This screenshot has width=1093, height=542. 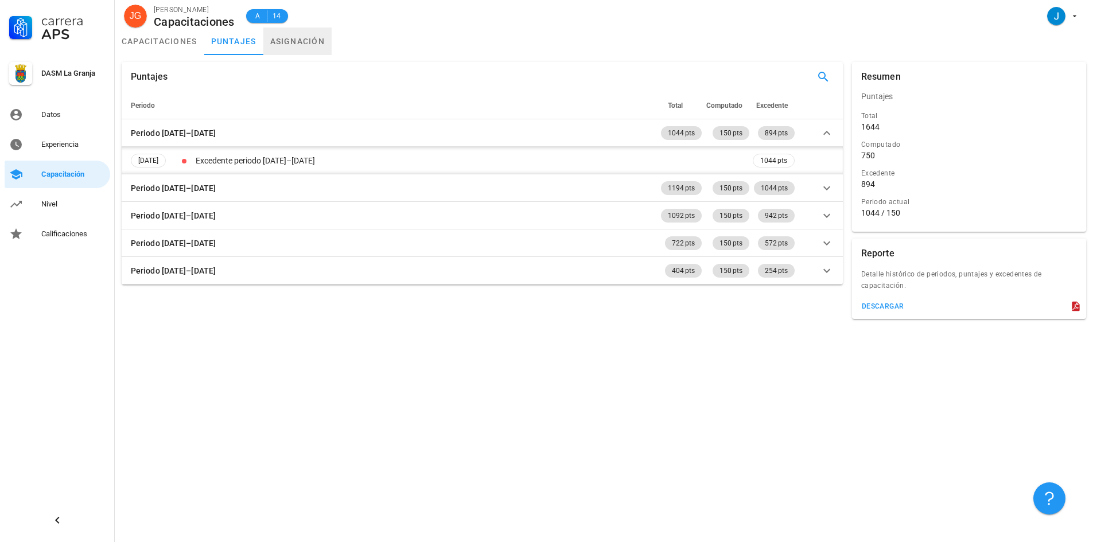 What do you see at coordinates (776, 243) in the screenshot?
I see `span: 572 pts` at bounding box center [776, 243].